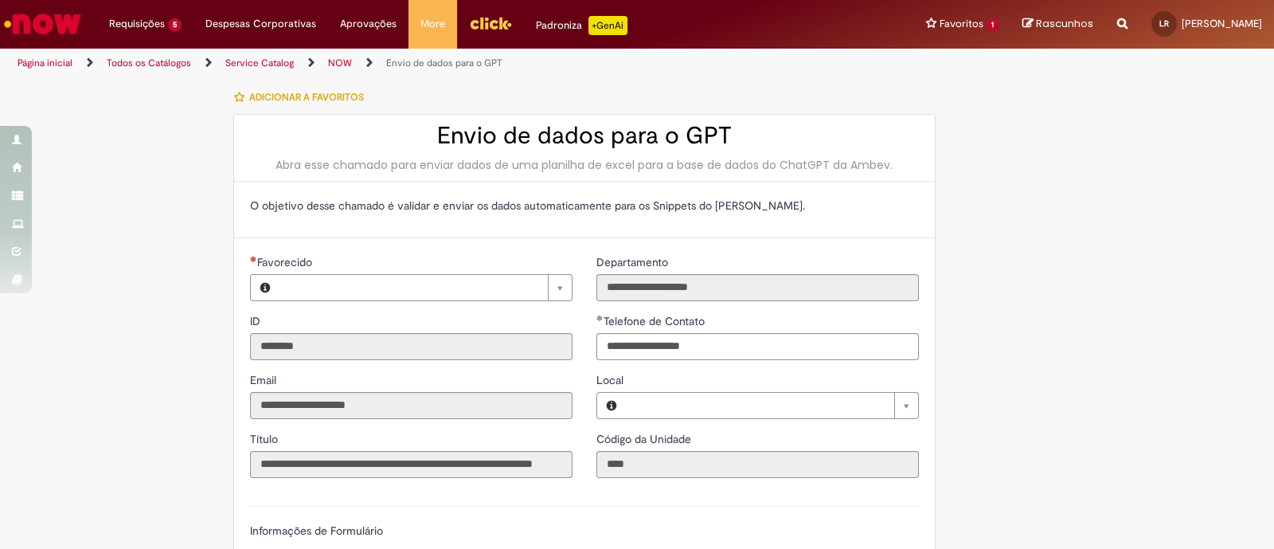  What do you see at coordinates (411, 346) in the screenshot?
I see `input: ID` at bounding box center [411, 346].